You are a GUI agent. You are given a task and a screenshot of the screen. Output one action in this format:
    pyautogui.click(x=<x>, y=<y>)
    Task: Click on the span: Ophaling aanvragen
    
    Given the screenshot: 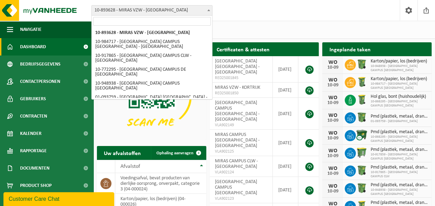 What is the action you would take?
    pyautogui.click(x=175, y=153)
    